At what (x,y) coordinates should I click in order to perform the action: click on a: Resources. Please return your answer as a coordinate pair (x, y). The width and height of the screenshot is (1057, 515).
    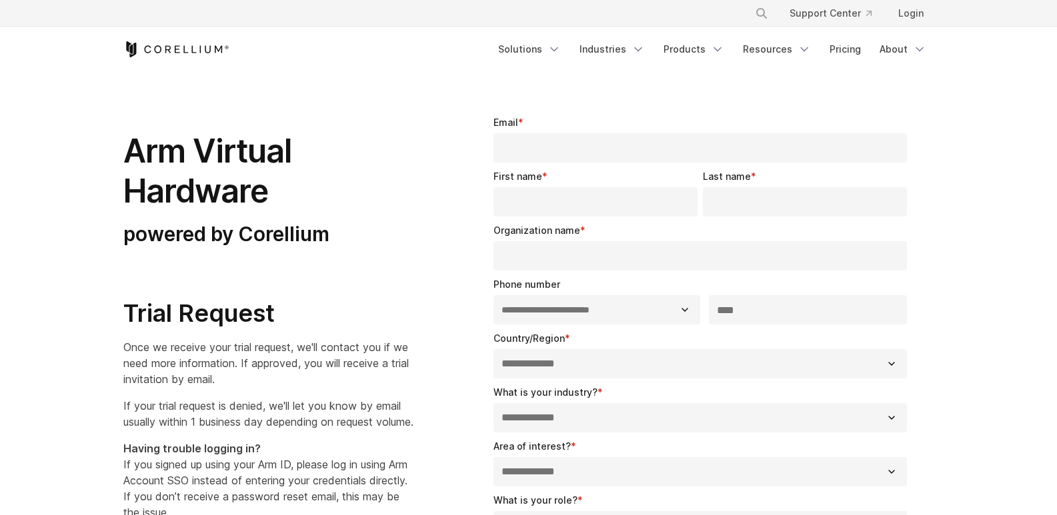
    Looking at the image, I should click on (777, 49).